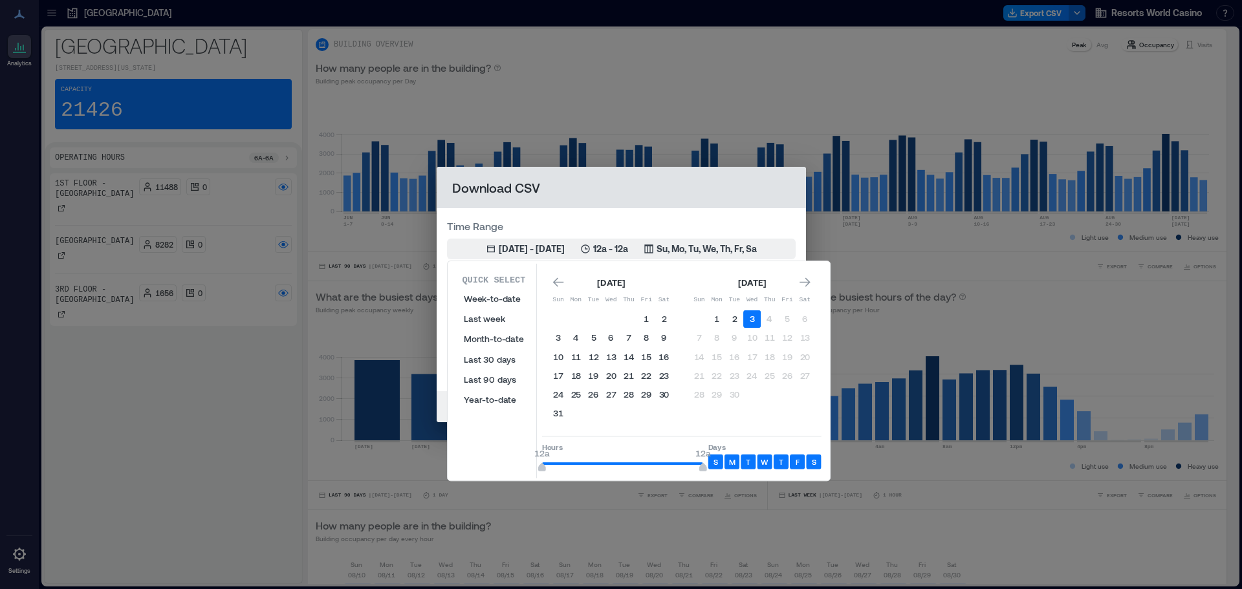 The width and height of the screenshot is (1242, 589). I want to click on th: Saturday, so click(805, 300).